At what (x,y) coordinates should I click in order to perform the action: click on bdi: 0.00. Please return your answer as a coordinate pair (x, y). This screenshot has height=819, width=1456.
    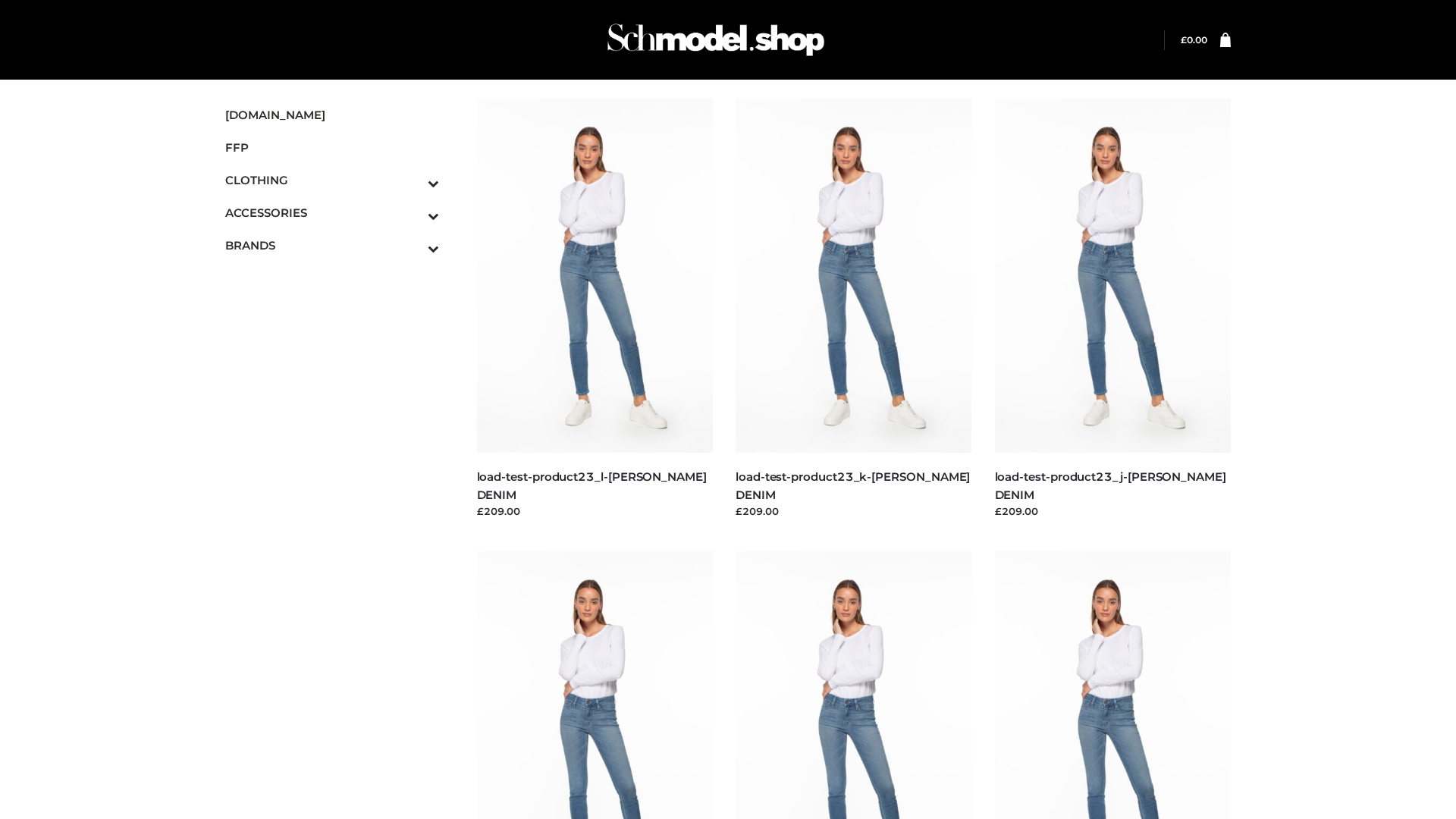
    Looking at the image, I should click on (1194, 39).